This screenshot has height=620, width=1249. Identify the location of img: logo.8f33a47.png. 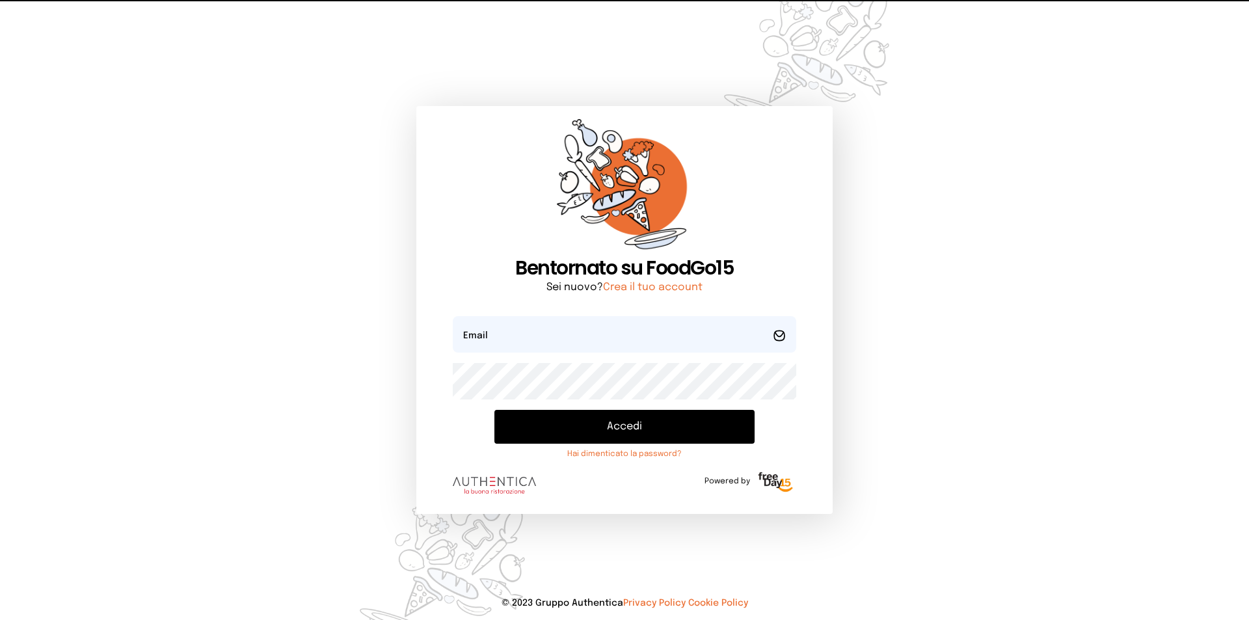
(494, 485).